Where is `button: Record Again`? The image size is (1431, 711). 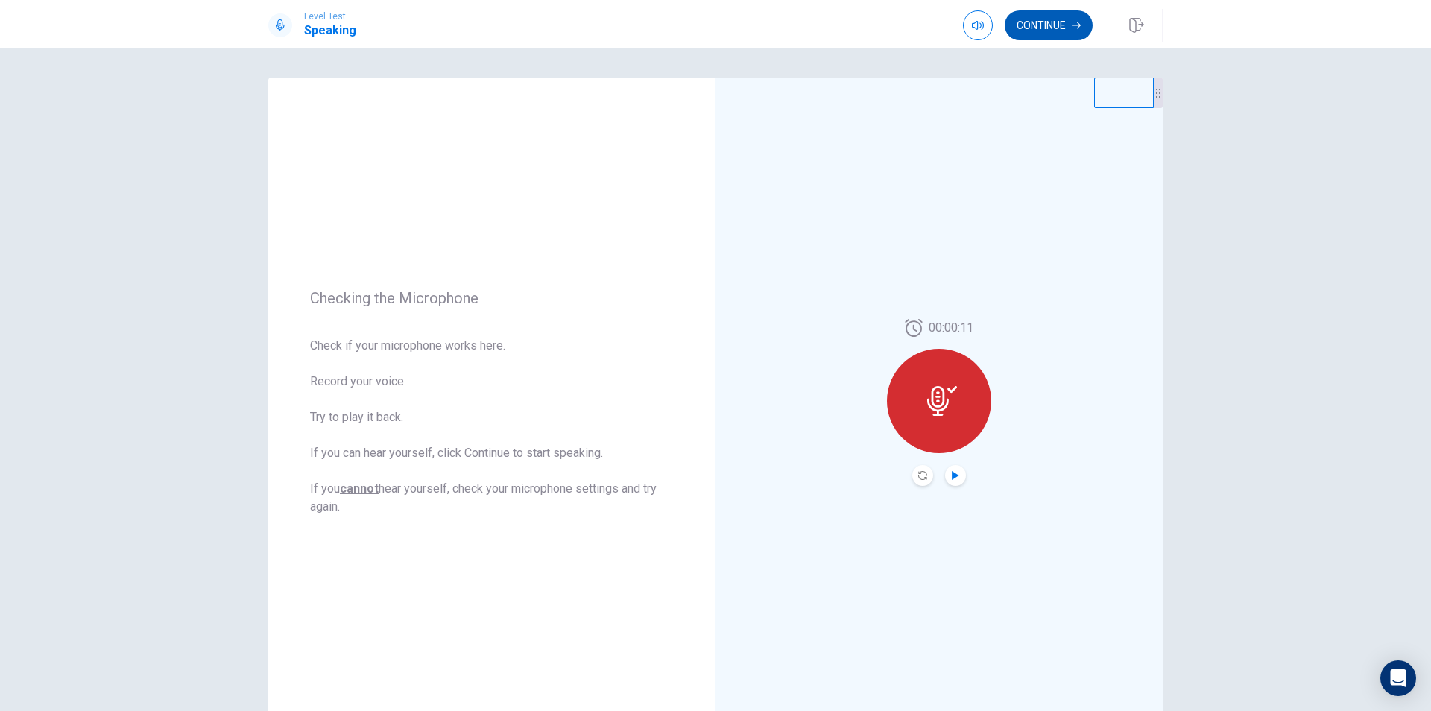
button: Record Again is located at coordinates (923, 476).